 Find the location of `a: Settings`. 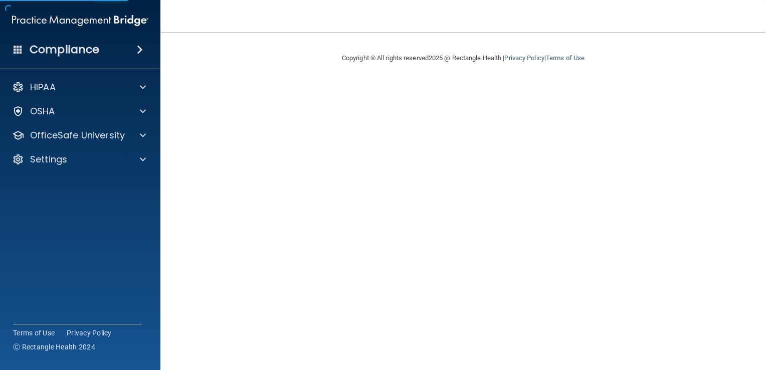

a: Settings is located at coordinates (79, 159).